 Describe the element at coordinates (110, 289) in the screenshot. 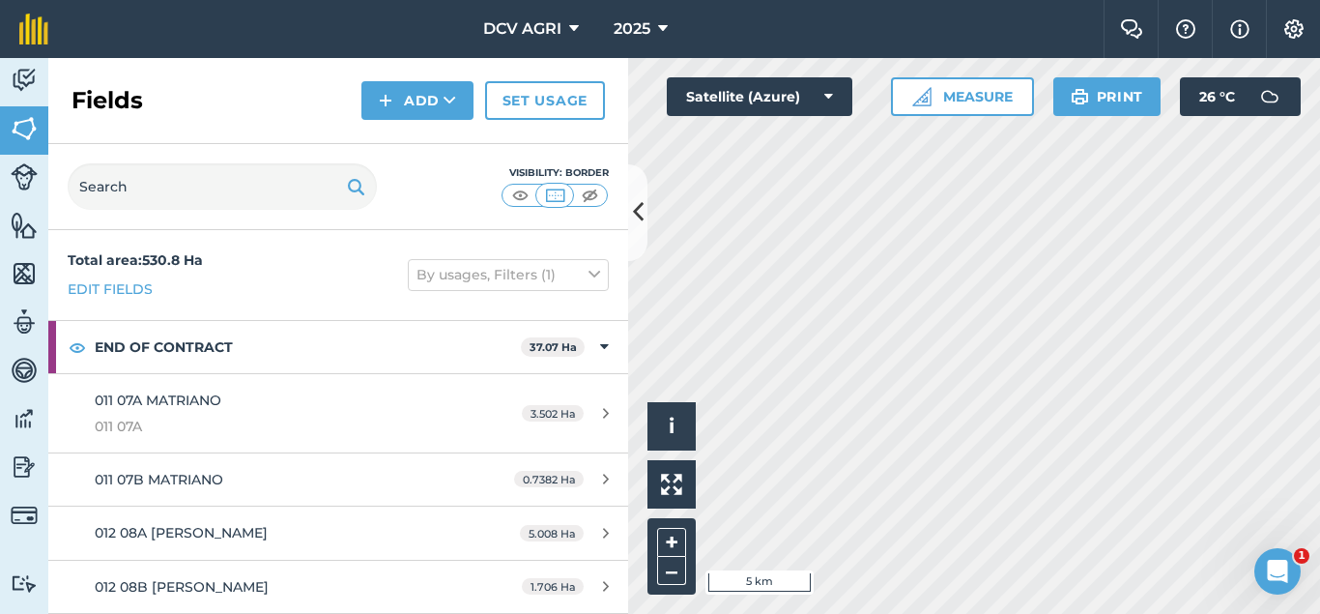

I see `a: Edit fields` at that location.